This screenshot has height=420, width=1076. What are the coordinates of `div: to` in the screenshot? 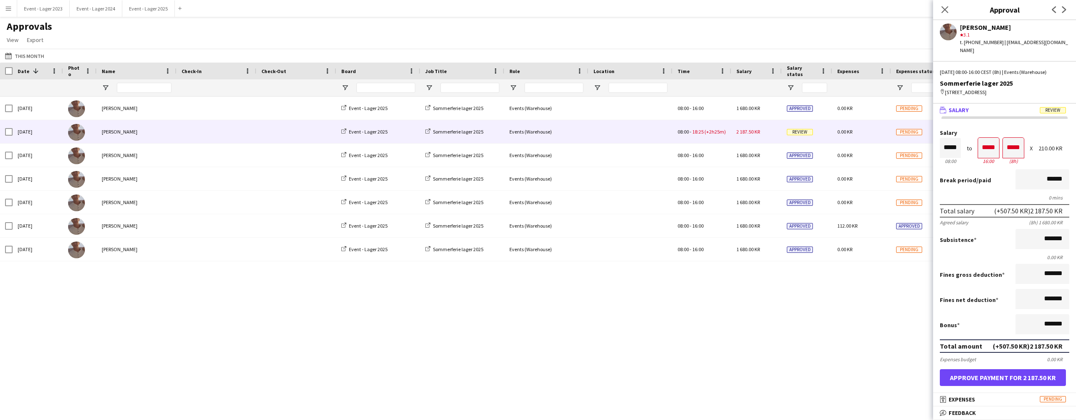 It's located at (969, 148).